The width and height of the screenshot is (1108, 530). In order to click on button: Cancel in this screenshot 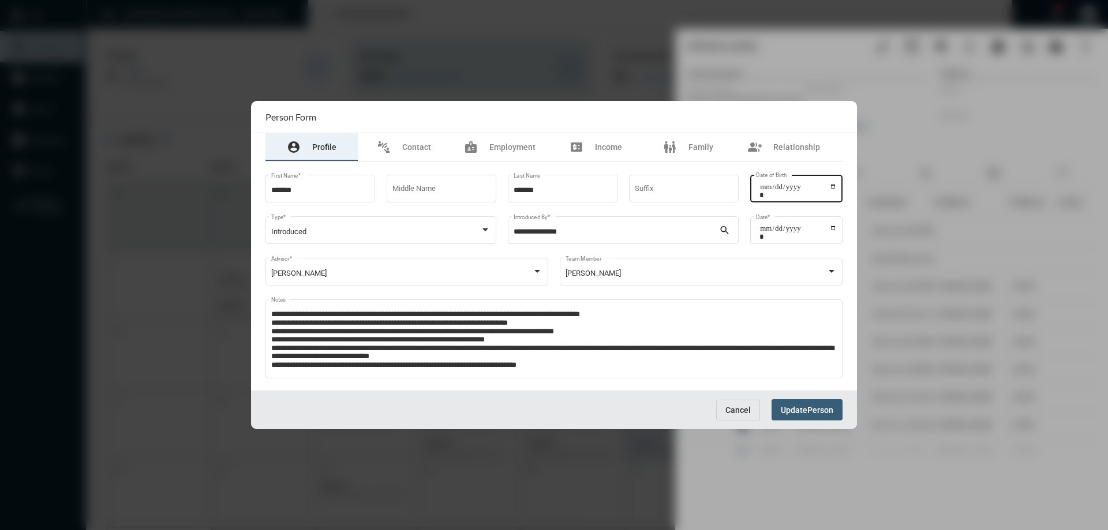, I will do `click(738, 410)`.